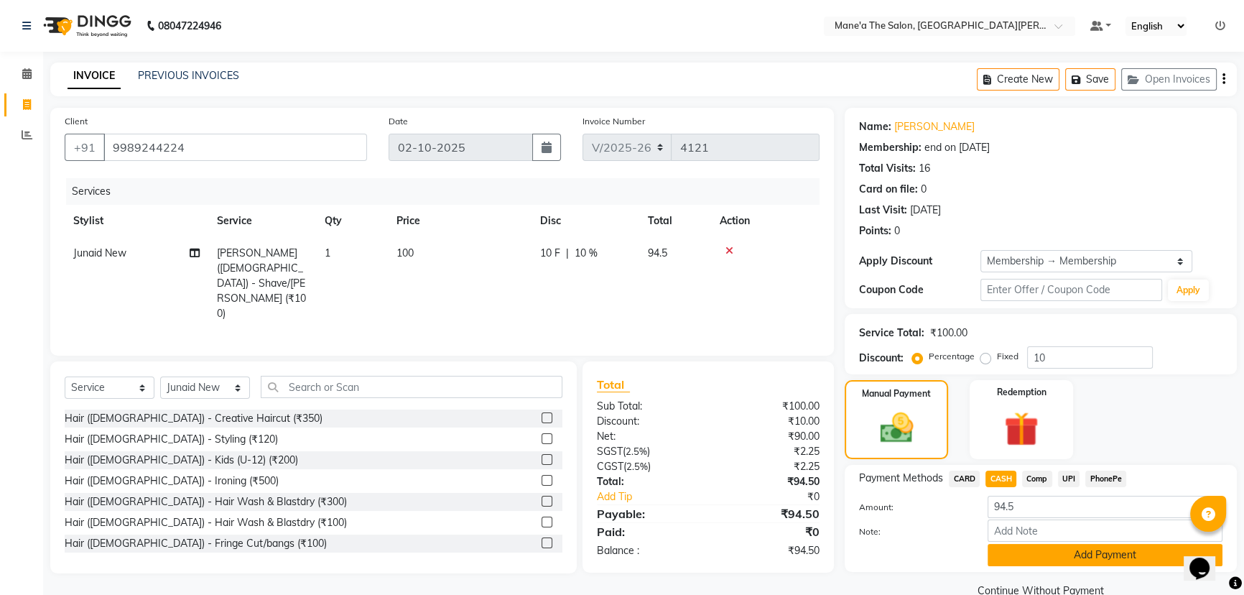 This screenshot has width=1244, height=595. Describe the element at coordinates (610, 451) in the screenshot. I see `span: SGST` at that location.